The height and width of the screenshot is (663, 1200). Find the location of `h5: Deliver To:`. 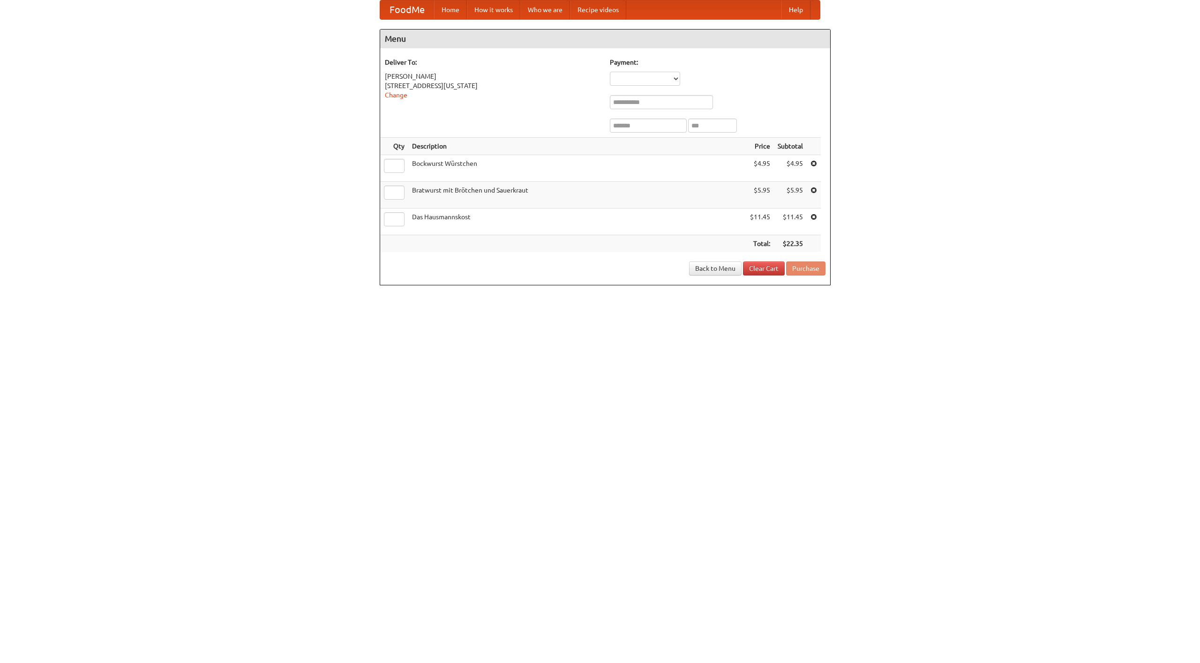

h5: Deliver To: is located at coordinates (493, 62).